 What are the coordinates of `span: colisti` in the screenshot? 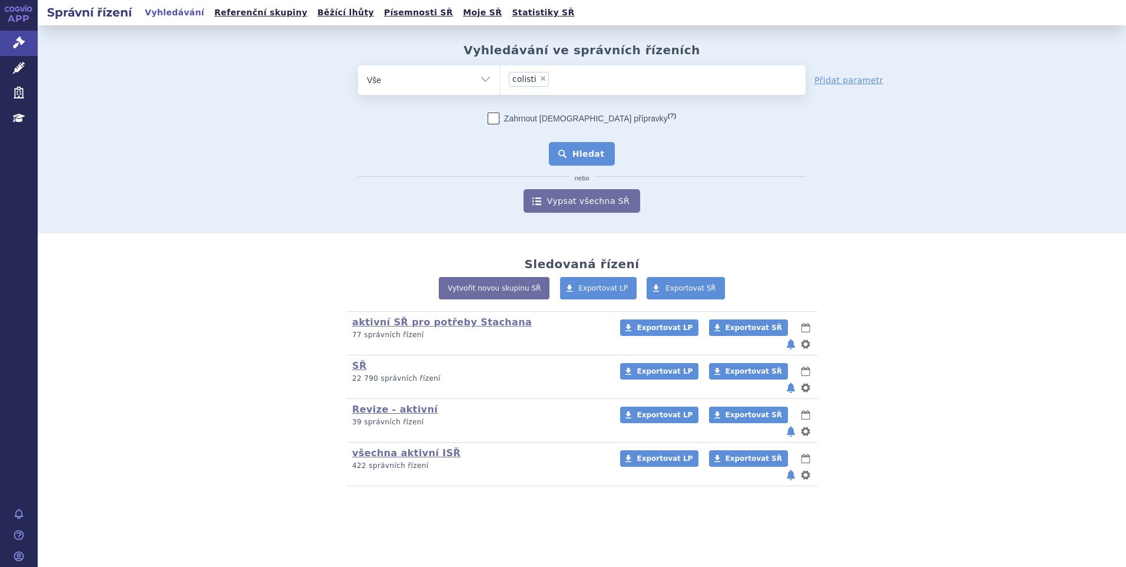 It's located at (524, 79).